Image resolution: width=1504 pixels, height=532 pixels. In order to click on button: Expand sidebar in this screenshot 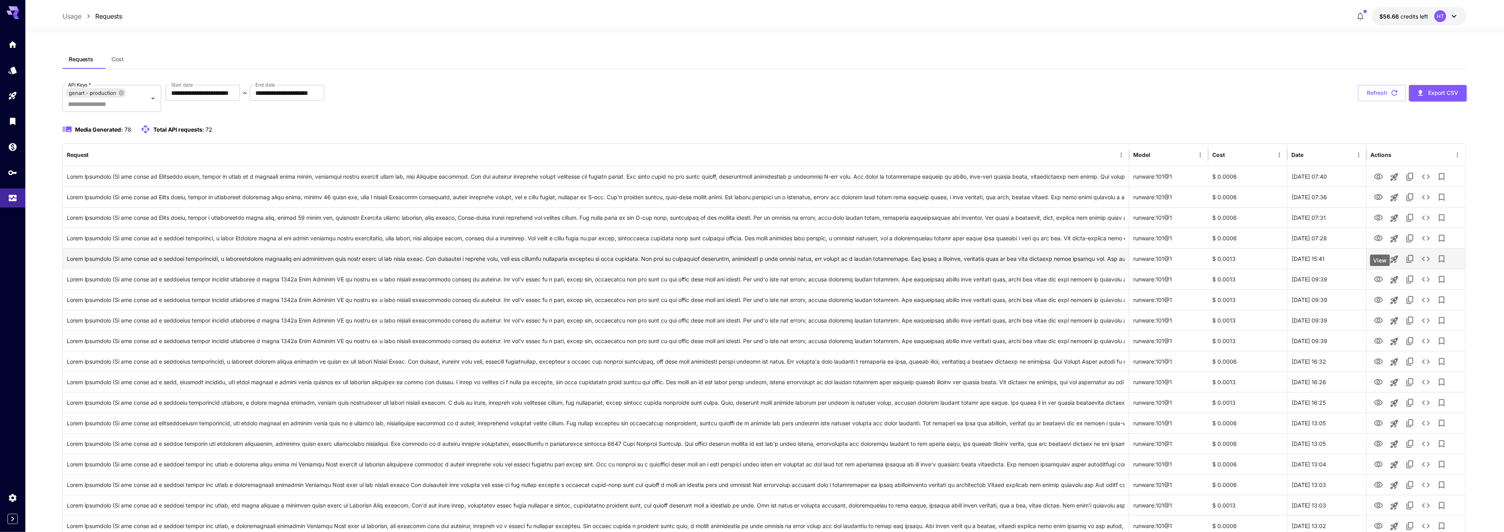, I will do `click(13, 519)`.